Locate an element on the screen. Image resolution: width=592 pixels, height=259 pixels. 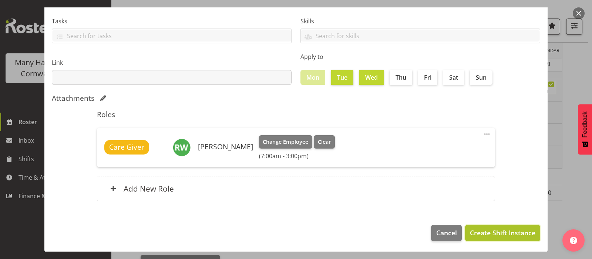
span: Care Giver is located at coordinates (127, 147).